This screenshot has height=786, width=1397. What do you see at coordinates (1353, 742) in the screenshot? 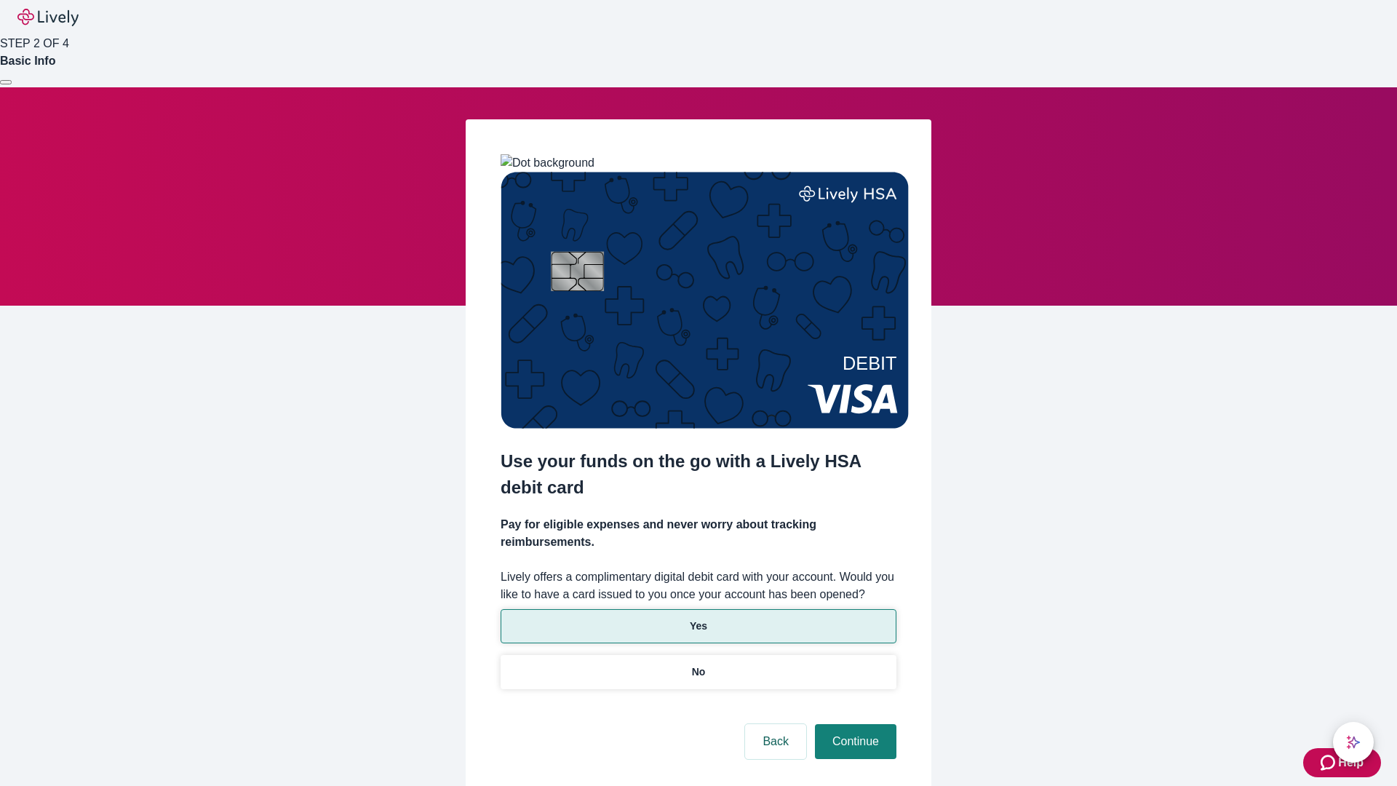
I see `svg: Lively AI Assistant` at bounding box center [1353, 742].